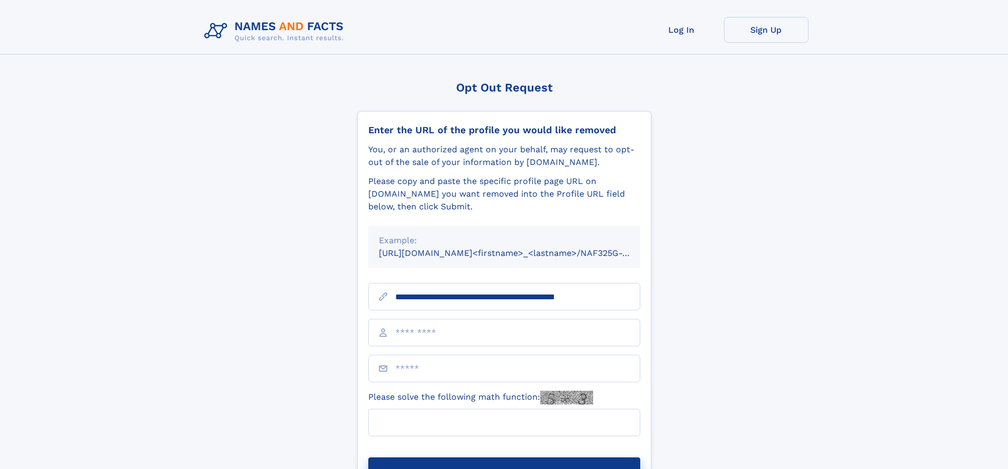  What do you see at coordinates (504, 87) in the screenshot?
I see `div: Opt Out Request` at bounding box center [504, 87].